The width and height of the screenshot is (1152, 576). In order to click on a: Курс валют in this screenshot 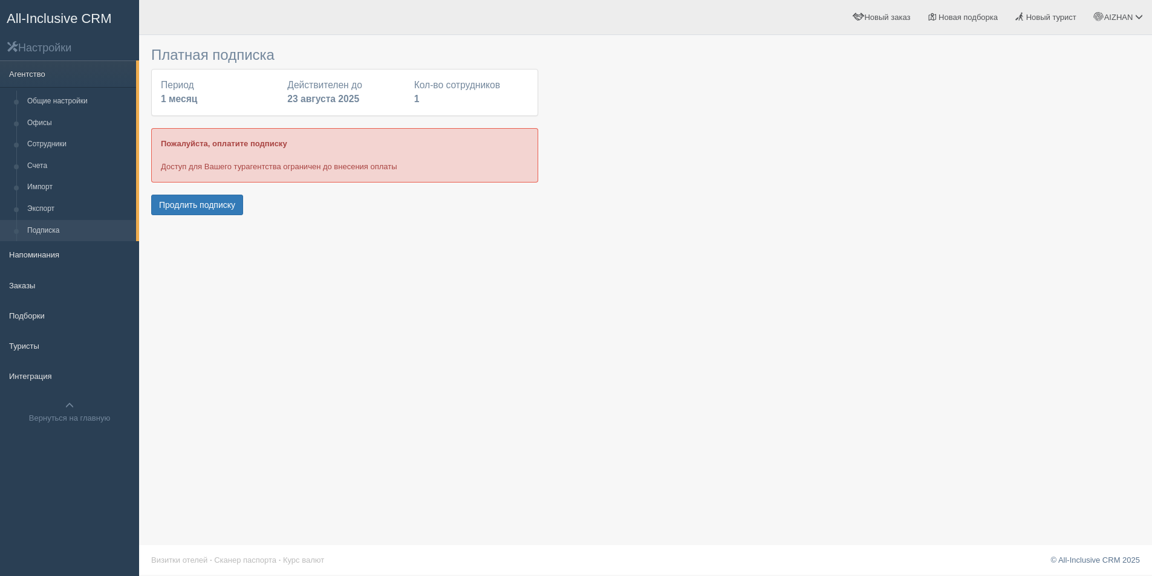, I will do `click(304, 560)`.